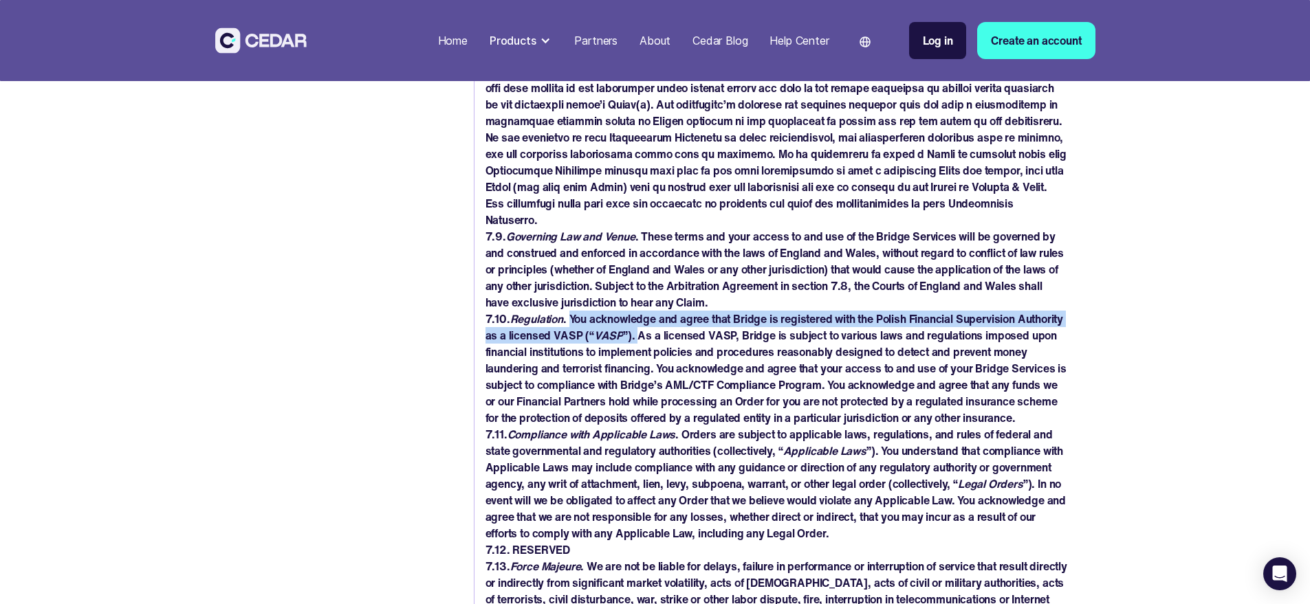  I want to click on div: Cedar Blog, so click(720, 41).